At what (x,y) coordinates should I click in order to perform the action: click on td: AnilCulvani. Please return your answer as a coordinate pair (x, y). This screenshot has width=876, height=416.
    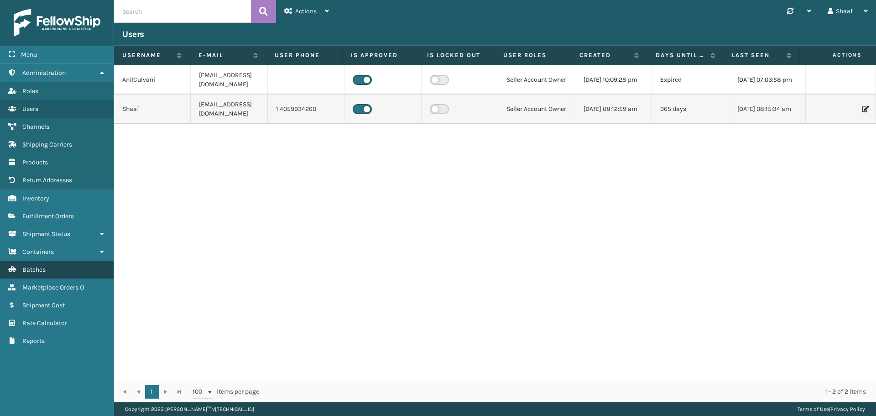
    Looking at the image, I should click on (152, 80).